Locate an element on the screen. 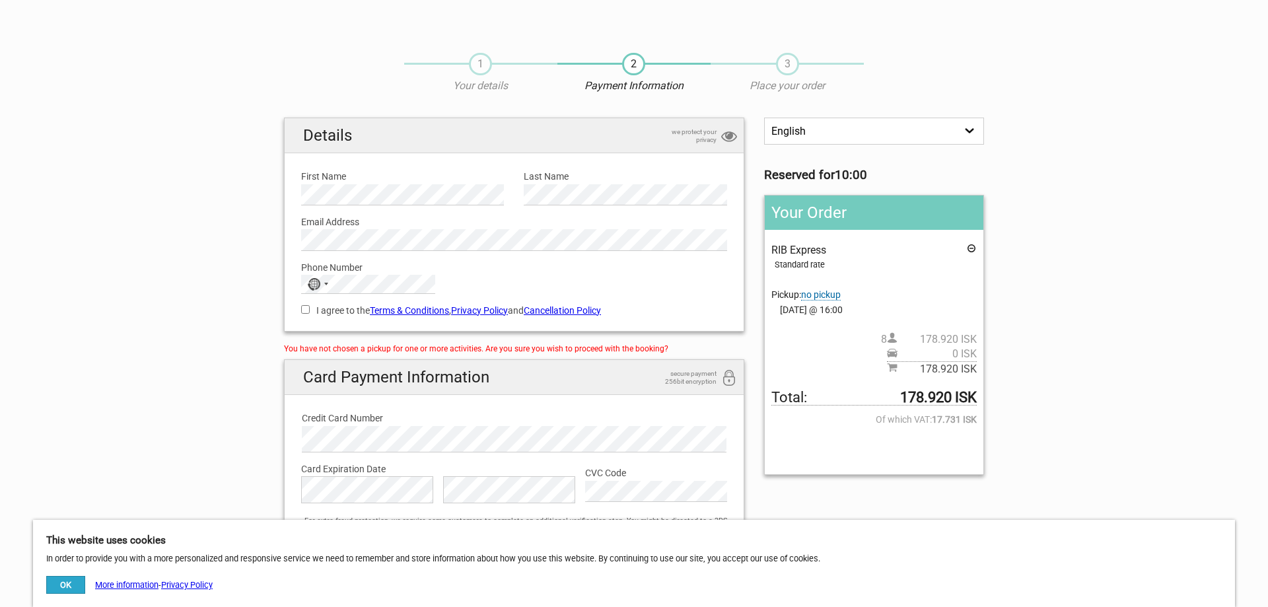 The width and height of the screenshot is (1268, 607). span: Pickup: is located at coordinates (806, 295).